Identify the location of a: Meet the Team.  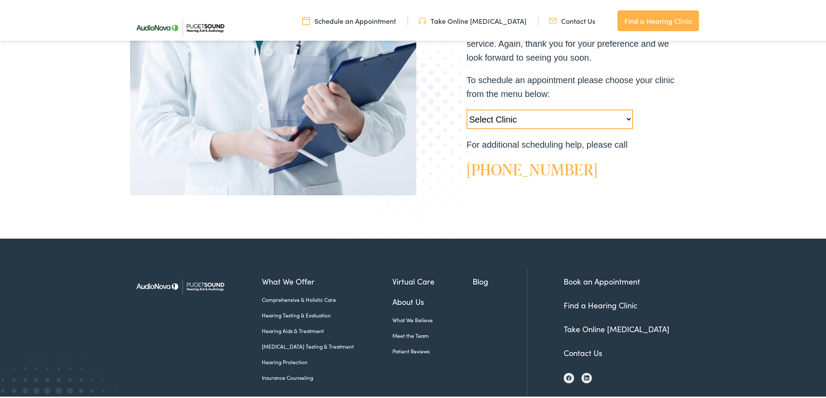
(433, 334).